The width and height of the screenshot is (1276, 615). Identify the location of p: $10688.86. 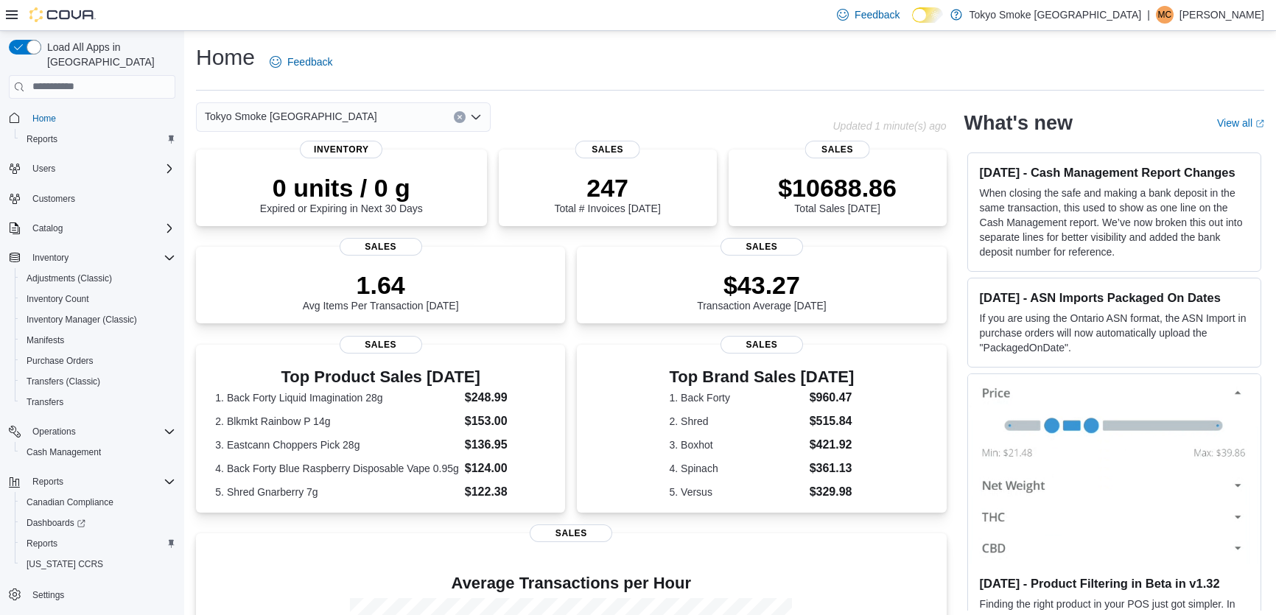
(837, 188).